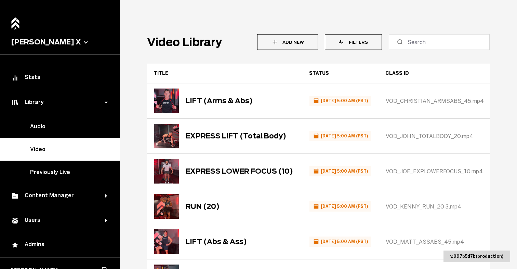 The image size is (517, 269). Describe the element at coordinates (15, 21) in the screenshot. I see `a: Home` at that location.